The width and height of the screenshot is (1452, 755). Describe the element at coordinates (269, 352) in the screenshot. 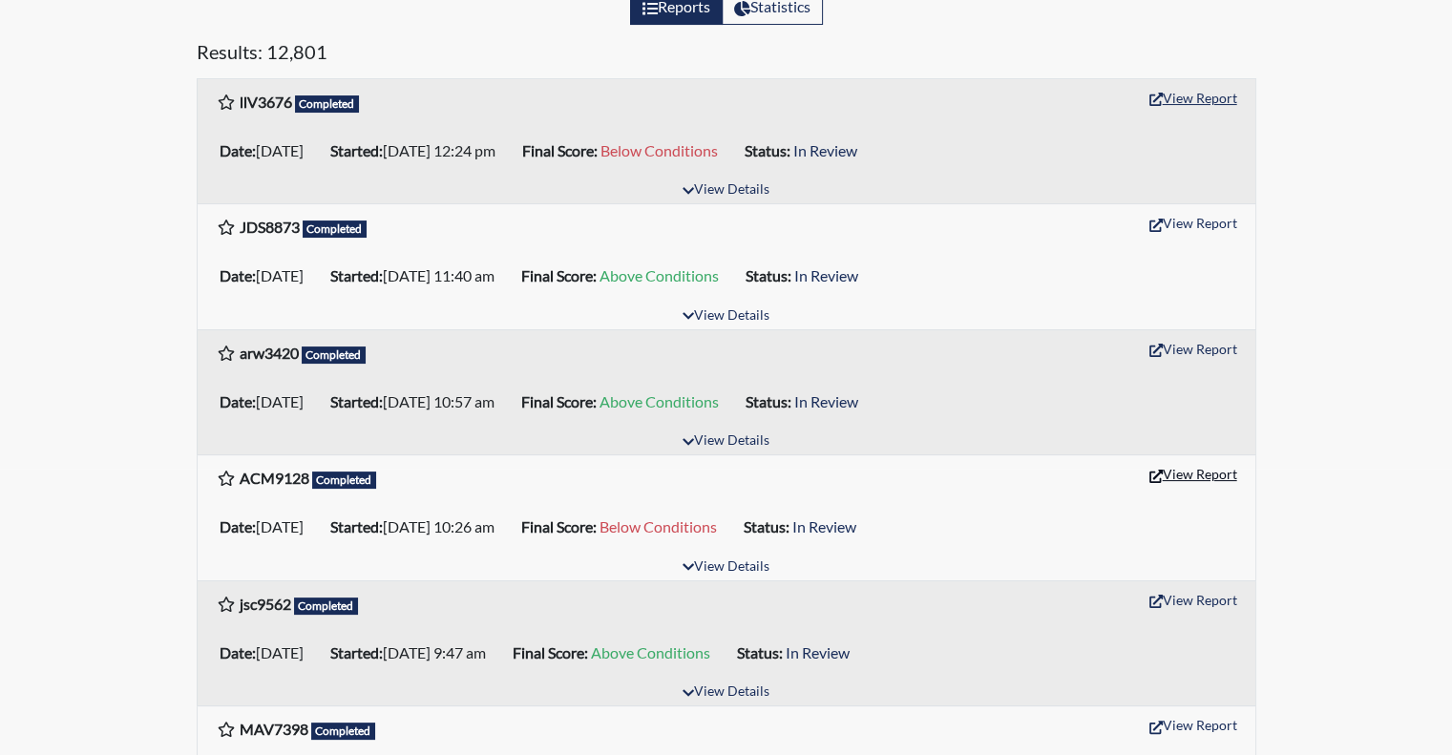

I see `b: arw3420` at that location.